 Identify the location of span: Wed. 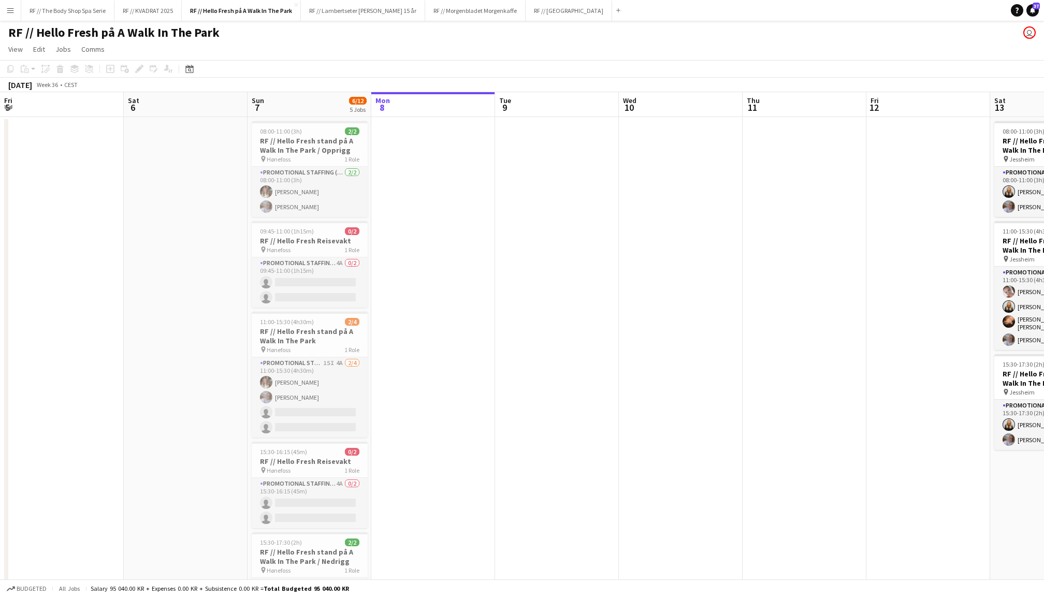
(630, 101).